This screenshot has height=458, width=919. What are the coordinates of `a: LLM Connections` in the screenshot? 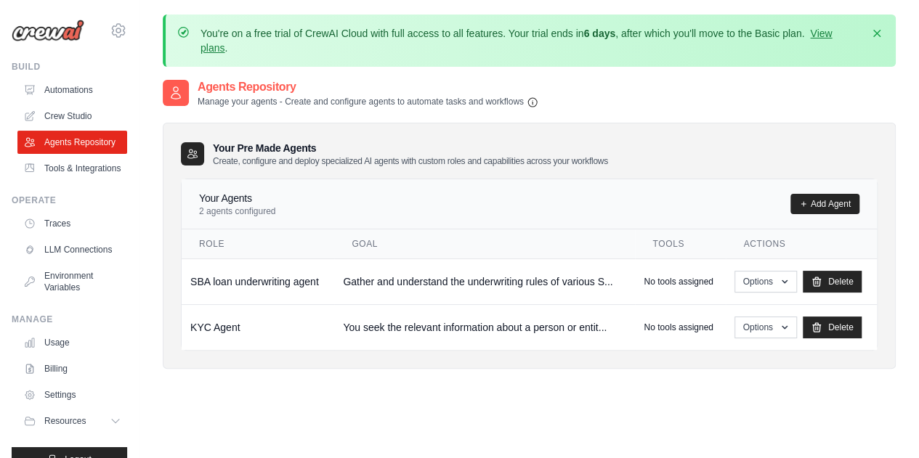 It's located at (72, 250).